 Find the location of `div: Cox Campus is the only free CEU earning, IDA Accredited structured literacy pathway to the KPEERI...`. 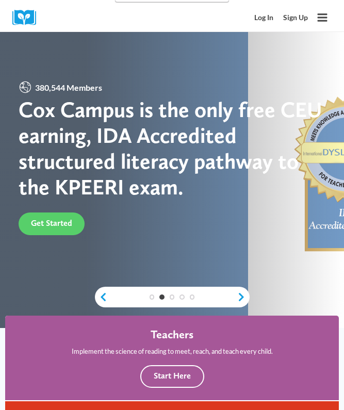

div: Cox Campus is the only free CEU earning, IDA Accredited structured literacy pathway to the KPEERI... is located at coordinates (172, 149).